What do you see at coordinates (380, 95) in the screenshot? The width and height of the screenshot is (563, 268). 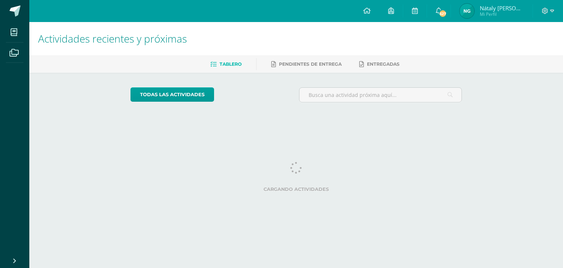 I see `input: Busca una actividad próxima aquí...` at bounding box center [380, 95].